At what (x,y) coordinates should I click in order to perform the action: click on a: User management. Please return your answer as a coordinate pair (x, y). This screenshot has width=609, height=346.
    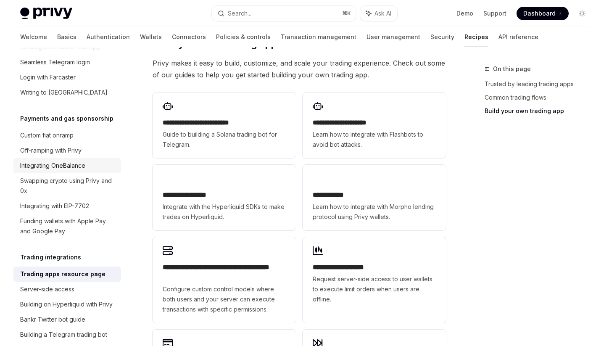
    Looking at the image, I should click on (393, 37).